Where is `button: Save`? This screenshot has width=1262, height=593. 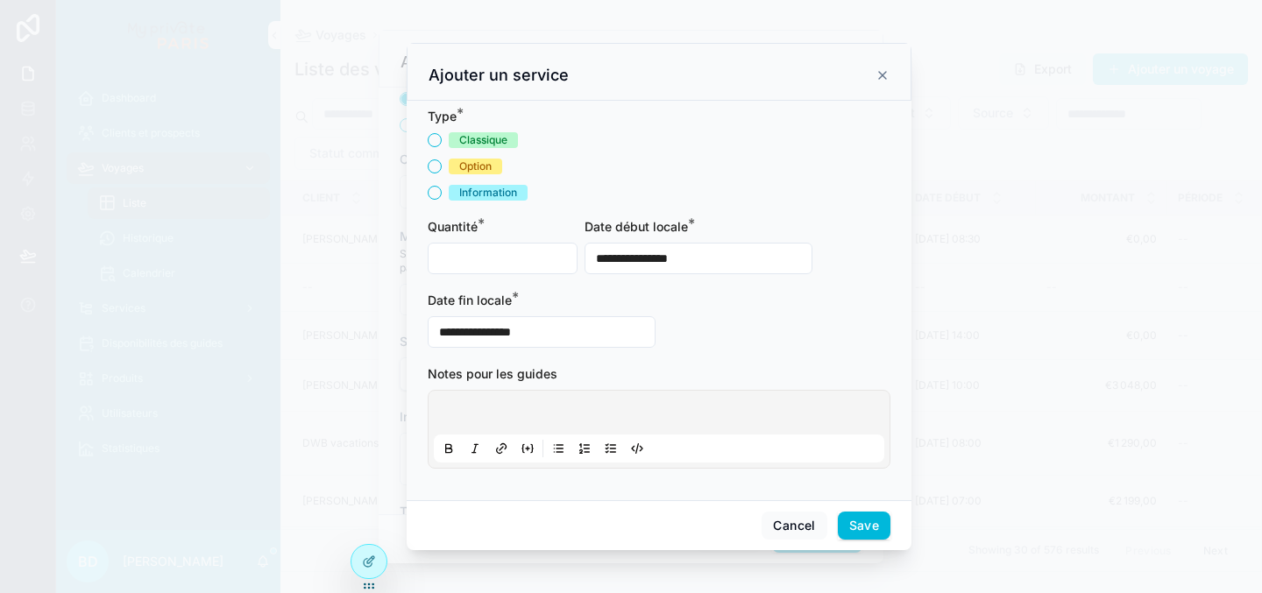 button: Save is located at coordinates (864, 526).